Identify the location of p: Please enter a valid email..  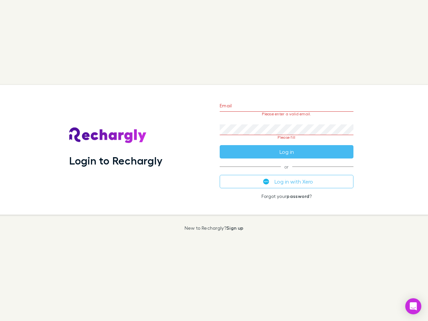
(286, 114).